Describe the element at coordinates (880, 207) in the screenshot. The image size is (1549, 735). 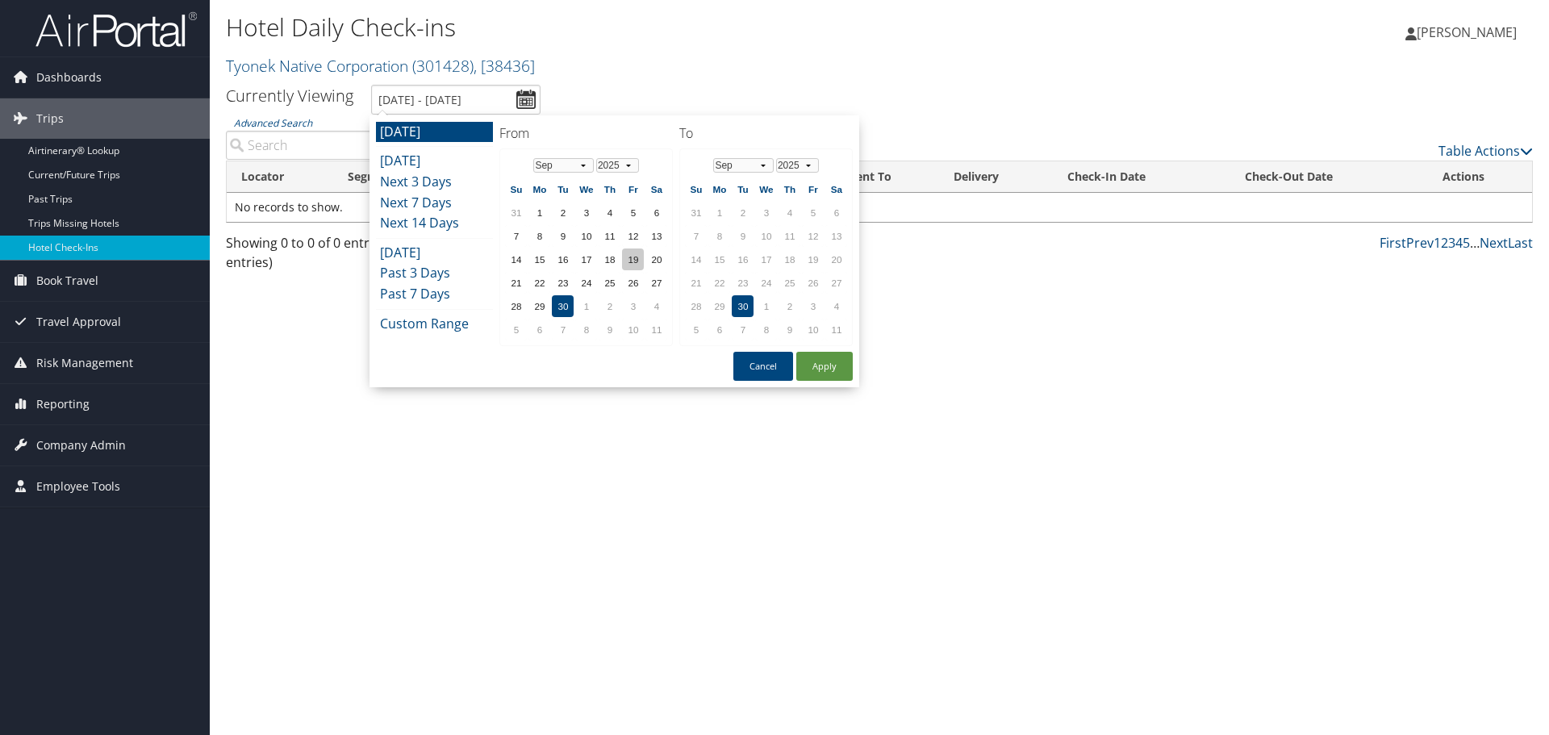
I see `td: No records to show.` at that location.